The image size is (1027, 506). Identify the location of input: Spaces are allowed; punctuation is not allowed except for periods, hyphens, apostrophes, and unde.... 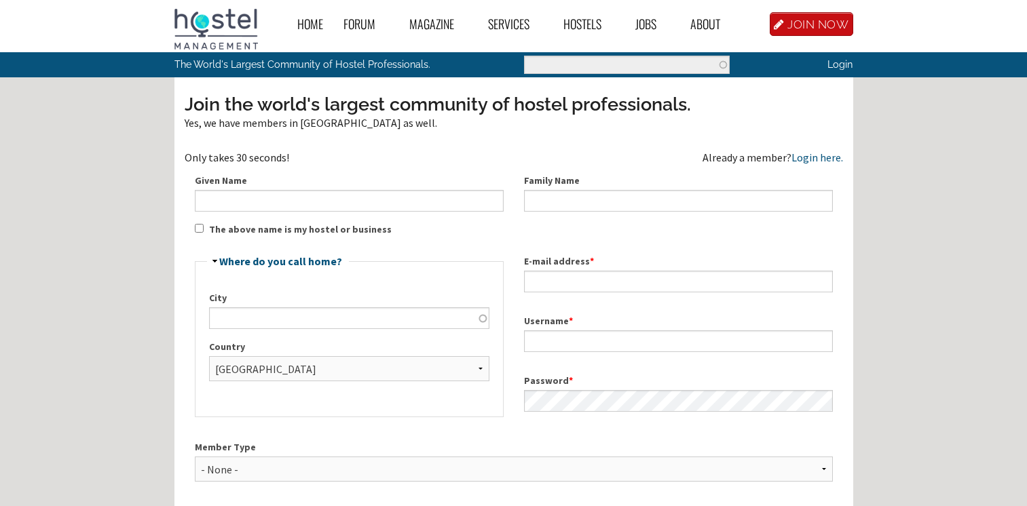
(678, 341).